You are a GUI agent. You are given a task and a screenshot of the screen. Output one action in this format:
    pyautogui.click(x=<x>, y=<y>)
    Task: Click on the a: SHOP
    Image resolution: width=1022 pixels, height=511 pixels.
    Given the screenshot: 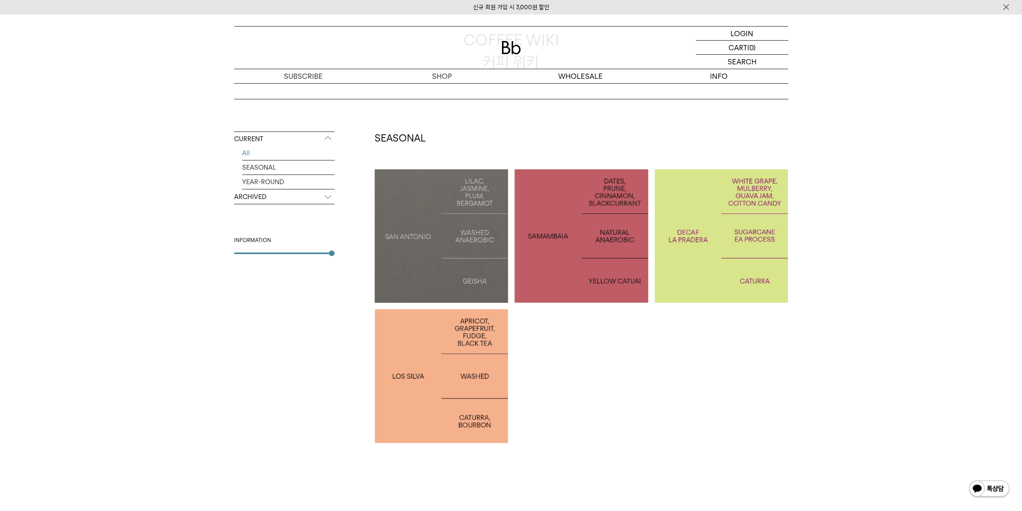 What is the action you would take?
    pyautogui.click(x=442, y=76)
    